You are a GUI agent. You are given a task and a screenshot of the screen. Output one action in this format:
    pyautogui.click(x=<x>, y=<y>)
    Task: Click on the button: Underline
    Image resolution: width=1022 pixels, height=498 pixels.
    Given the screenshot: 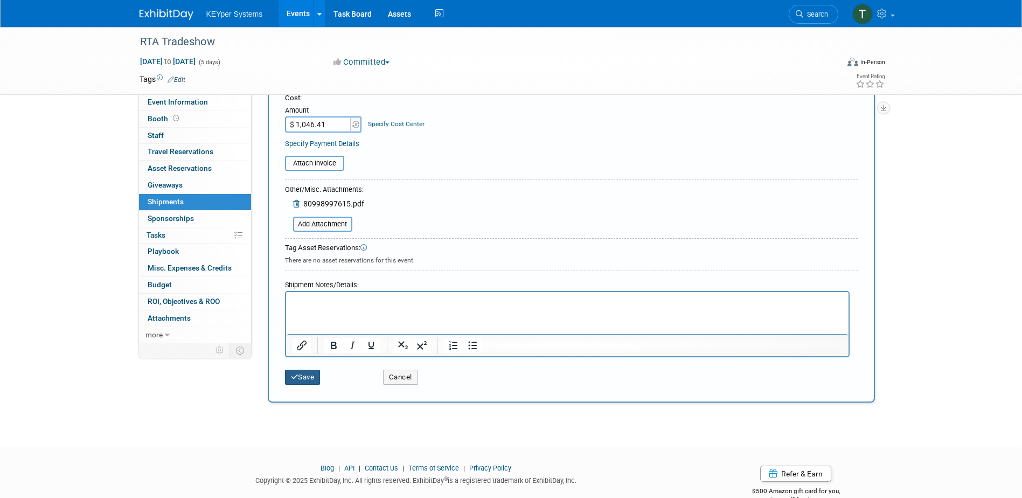 What is the action you would take?
    pyautogui.click(x=371, y=345)
    